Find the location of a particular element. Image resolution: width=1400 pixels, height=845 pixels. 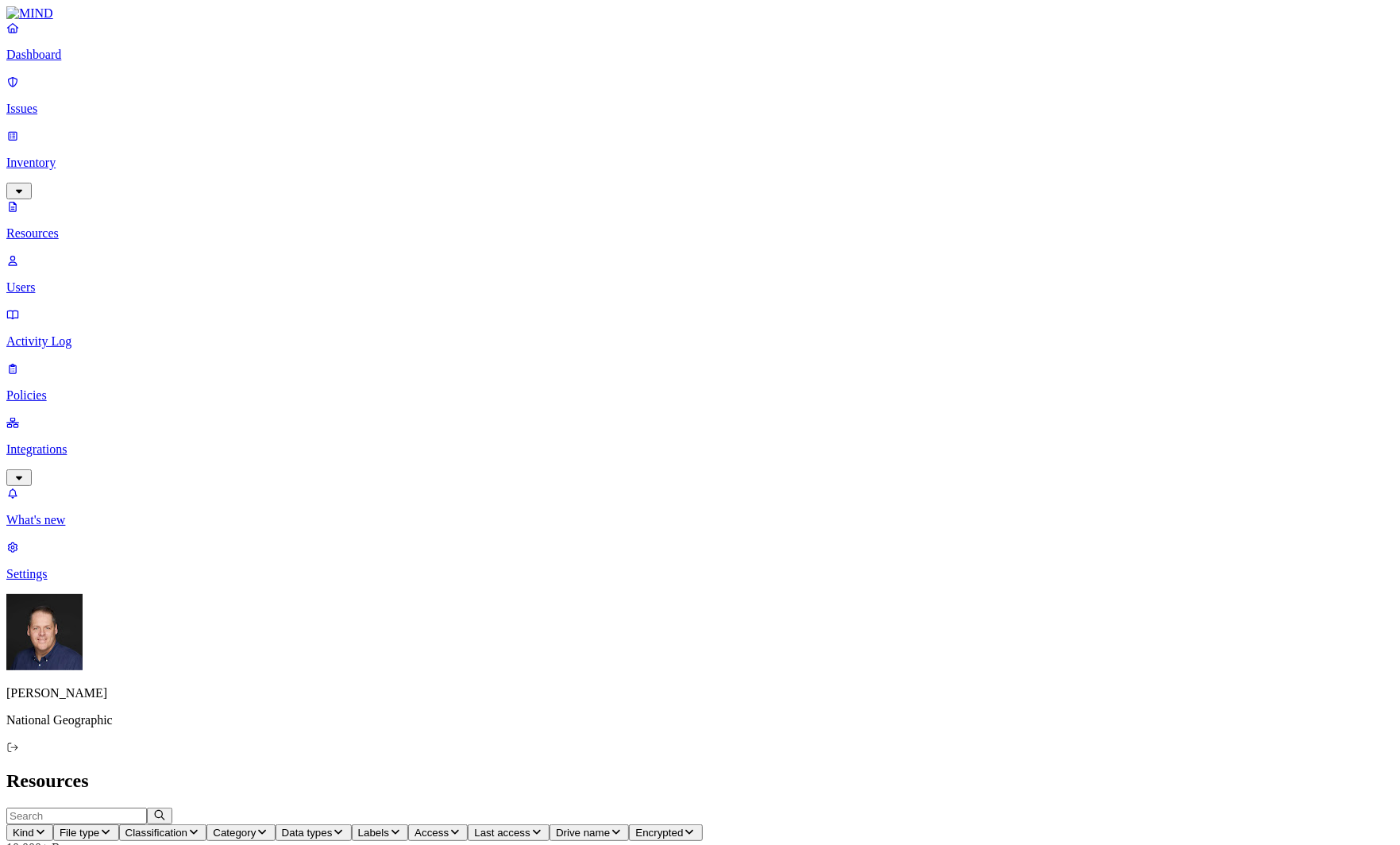

p: Users is located at coordinates (700, 288).